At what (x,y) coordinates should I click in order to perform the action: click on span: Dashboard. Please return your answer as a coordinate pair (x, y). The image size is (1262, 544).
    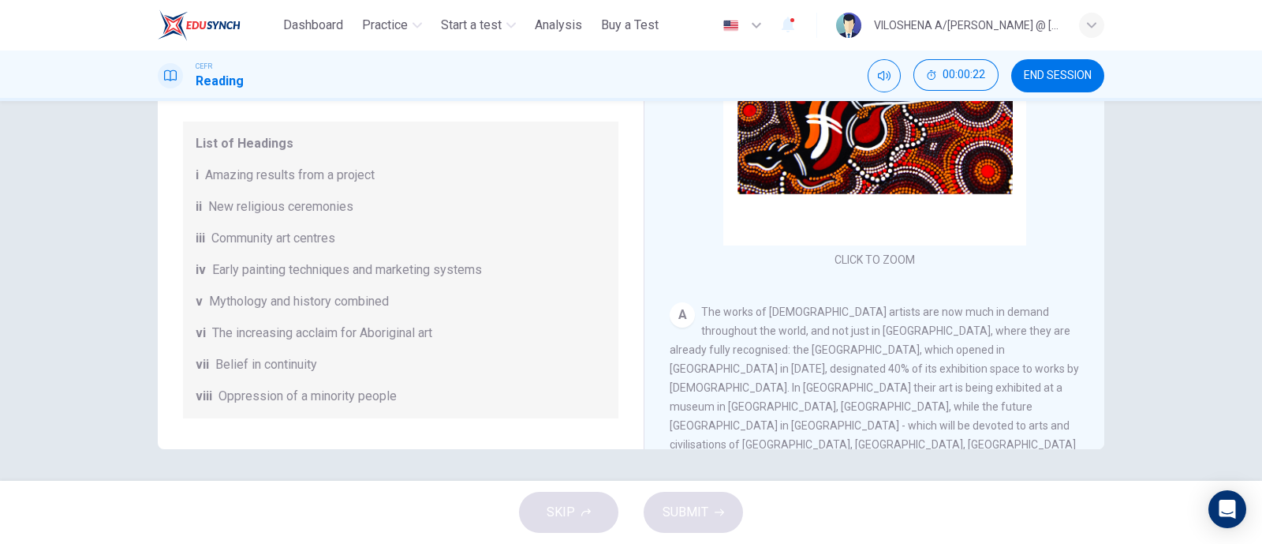
    Looking at the image, I should click on (313, 25).